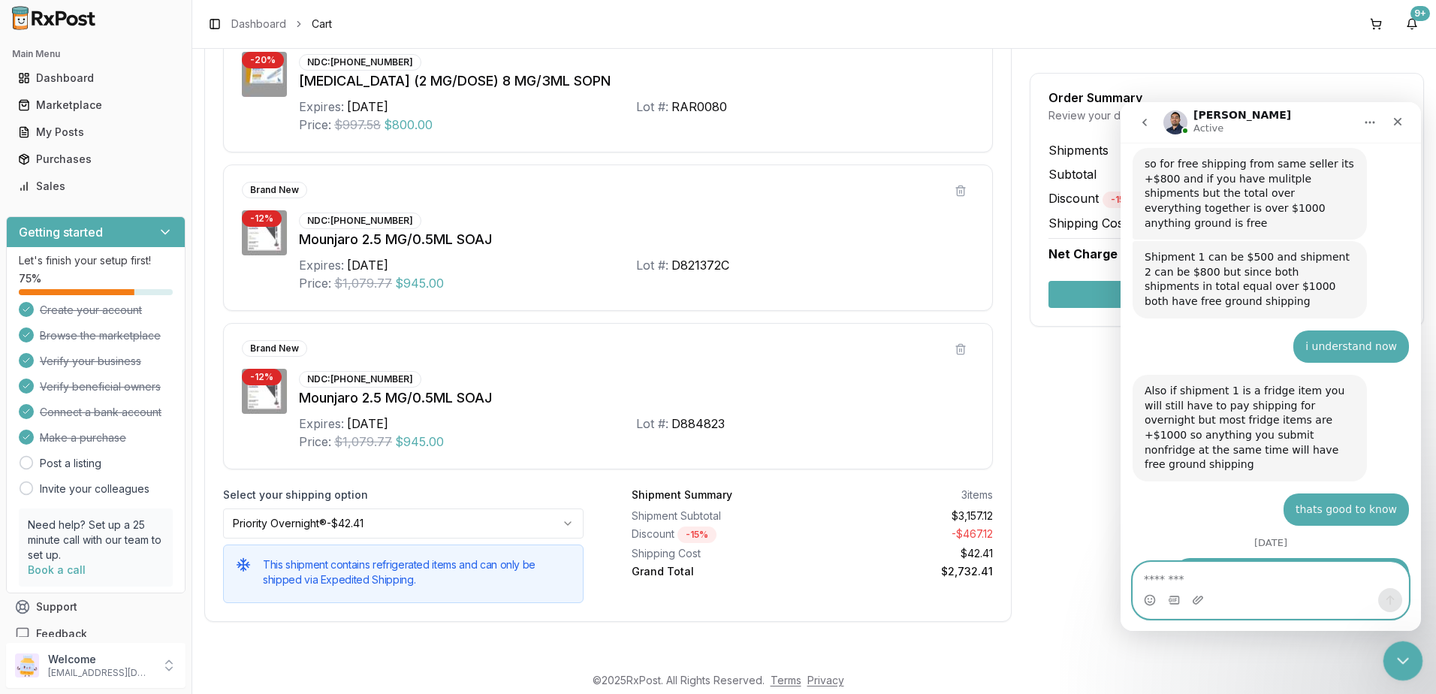 The image size is (1436, 694). I want to click on img: User avatar, so click(27, 665).